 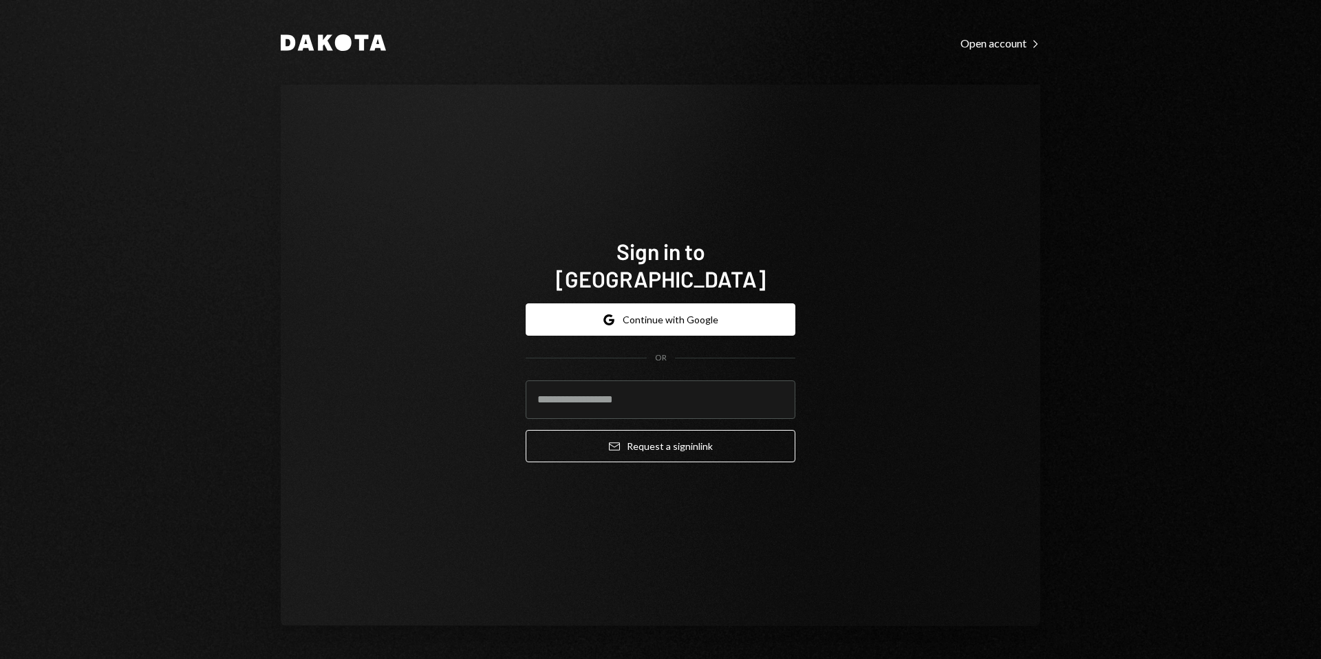 I want to click on a: Open account, so click(x=1000, y=43).